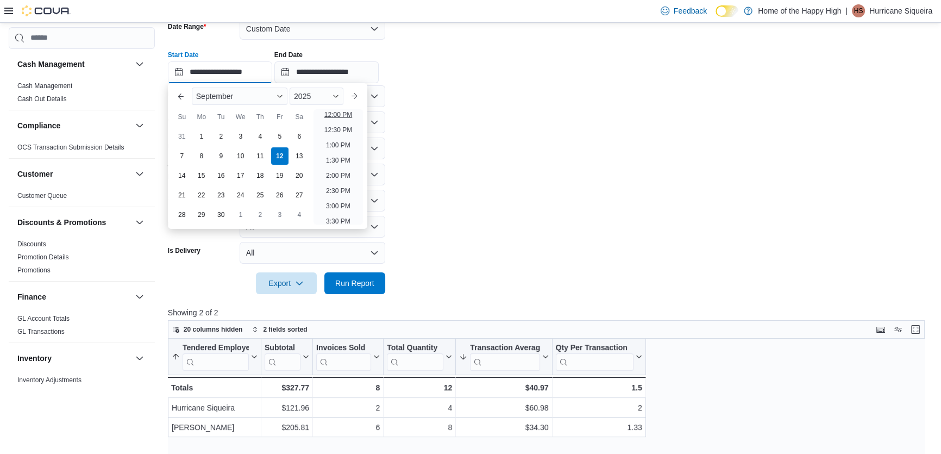 Image resolution: width=941 pixels, height=454 pixels. Describe the element at coordinates (598, 356) in the screenshot. I see `button: Qty Per Transaction` at that location.